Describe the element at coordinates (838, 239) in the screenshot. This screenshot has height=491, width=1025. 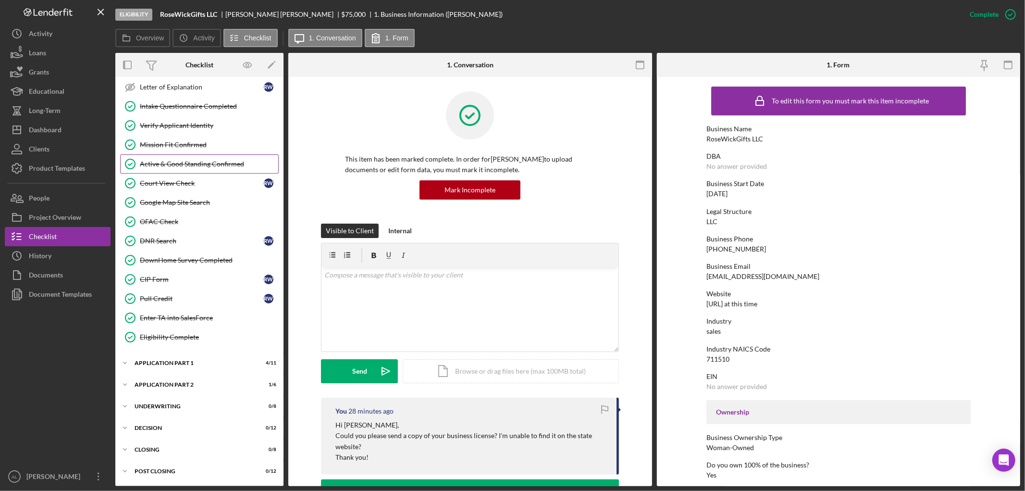
I see `div: Business Phone` at that location.